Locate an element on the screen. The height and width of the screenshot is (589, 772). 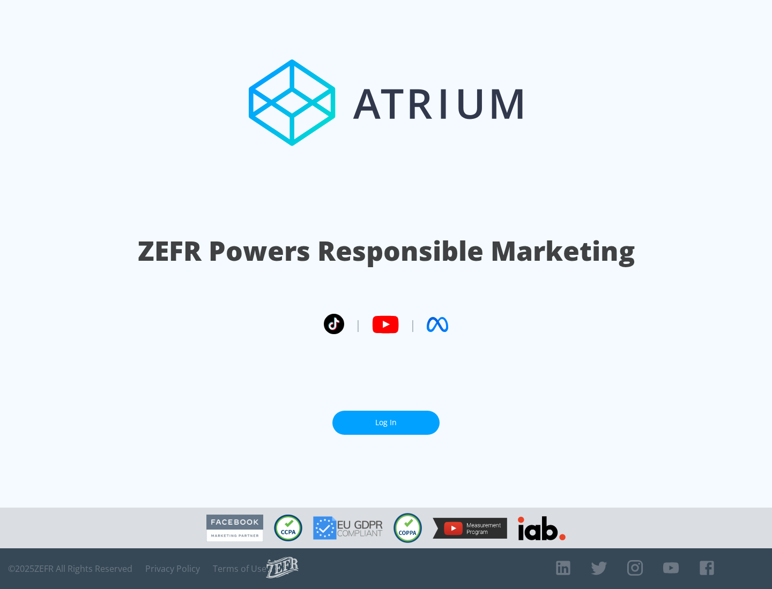
img: COPPA Compliant is located at coordinates (407, 528).